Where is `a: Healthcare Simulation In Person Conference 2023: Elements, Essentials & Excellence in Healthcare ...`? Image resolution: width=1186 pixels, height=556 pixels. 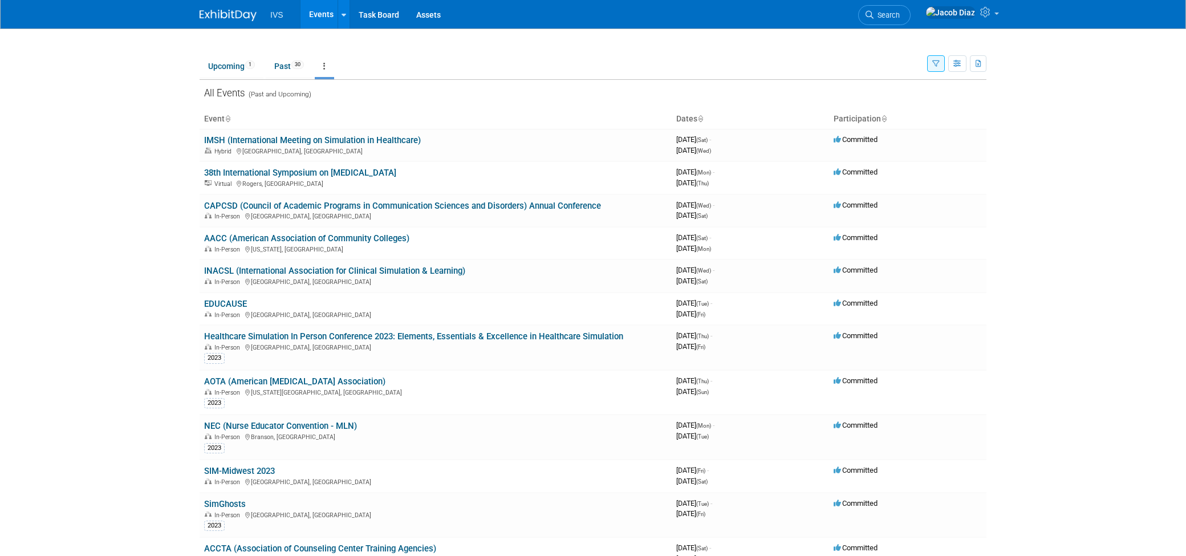
a: Healthcare Simulation In Person Conference 2023: Elements, Essentials & Excellence in Healthcare ... is located at coordinates (413, 336).